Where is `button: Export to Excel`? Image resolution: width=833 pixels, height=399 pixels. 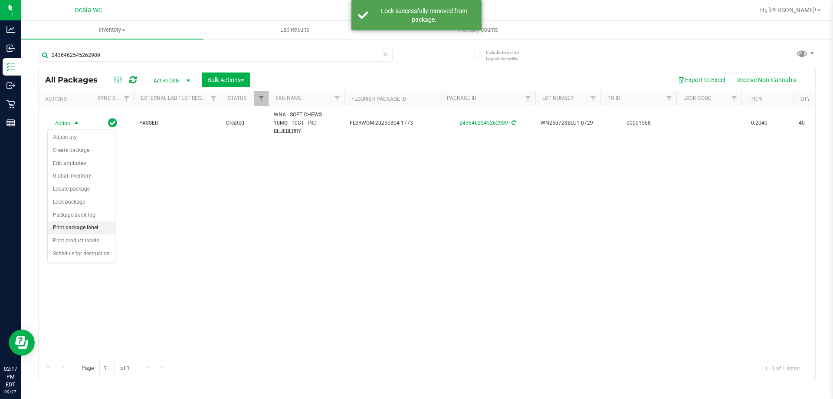 button: Export to Excel is located at coordinates (701, 80).